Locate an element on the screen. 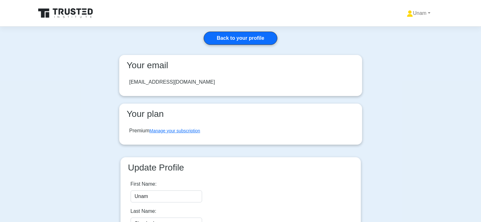 The width and height of the screenshot is (481, 222). h3: Your email is located at coordinates (241, 65).